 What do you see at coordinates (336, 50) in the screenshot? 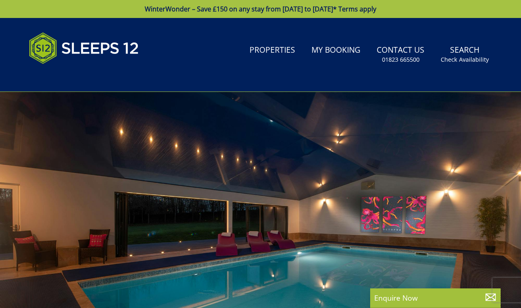
I see `a: My Booking` at bounding box center [336, 50].